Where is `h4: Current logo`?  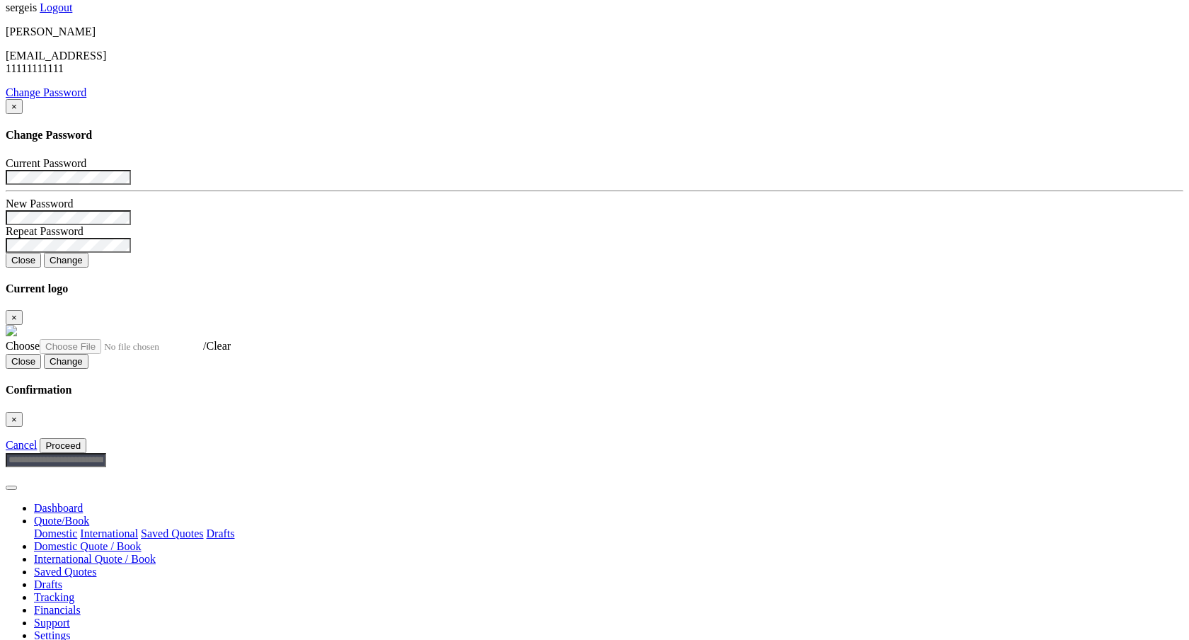 h4: Current logo is located at coordinates (594, 289).